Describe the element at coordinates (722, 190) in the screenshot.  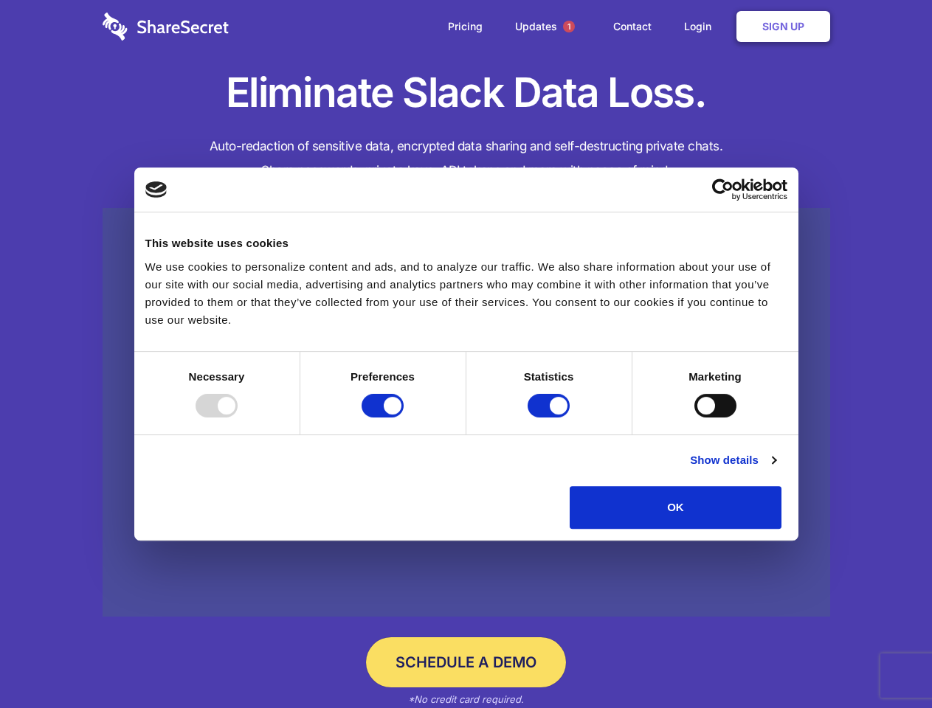
I see `a: Usercentrics Cookiebot - opens in a new window` at that location.